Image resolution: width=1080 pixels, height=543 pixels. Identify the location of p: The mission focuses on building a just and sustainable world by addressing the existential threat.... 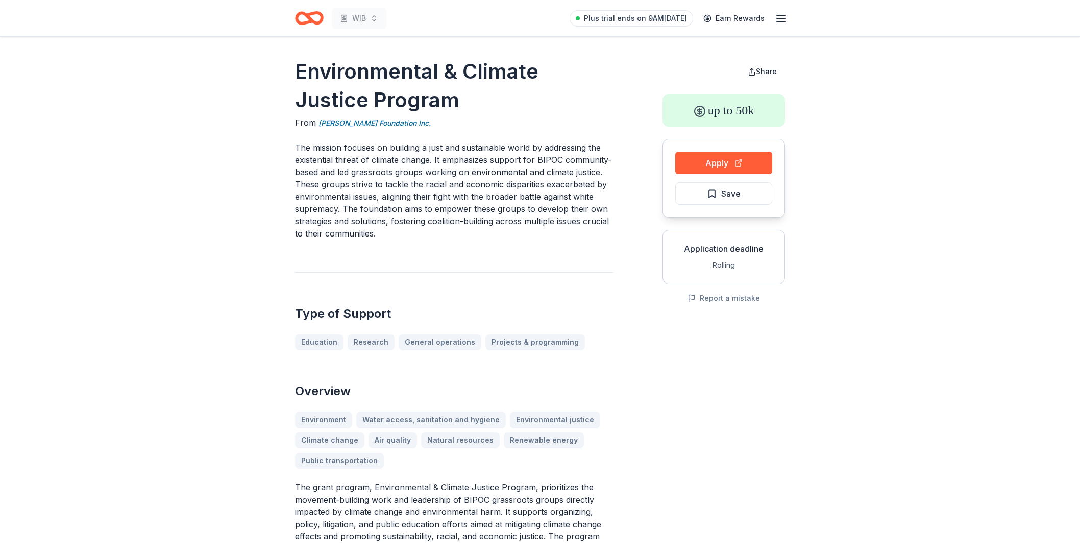
(454, 190).